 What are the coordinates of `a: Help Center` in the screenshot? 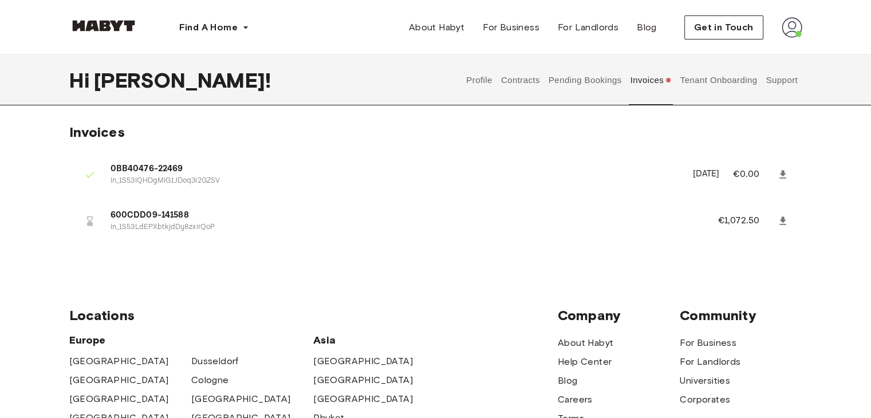 It's located at (584, 362).